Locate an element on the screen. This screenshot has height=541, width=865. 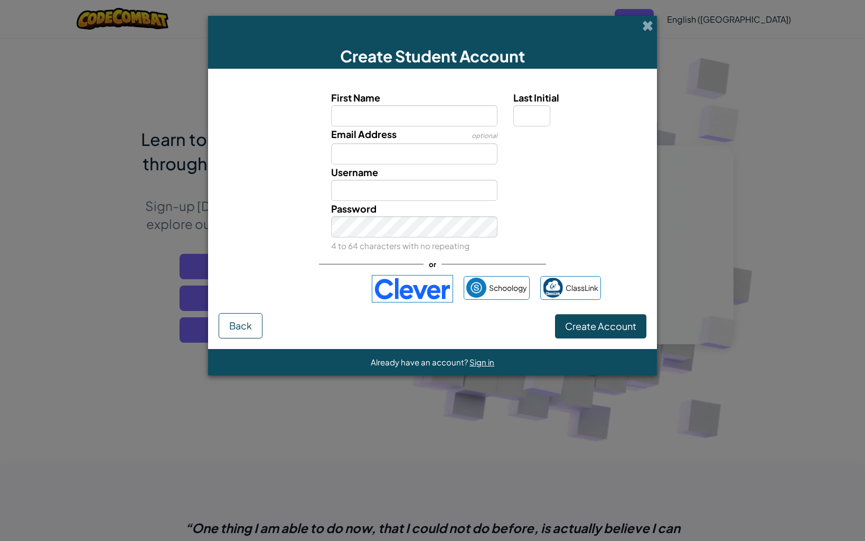
img: schoology.png is located at coordinates (477, 287).